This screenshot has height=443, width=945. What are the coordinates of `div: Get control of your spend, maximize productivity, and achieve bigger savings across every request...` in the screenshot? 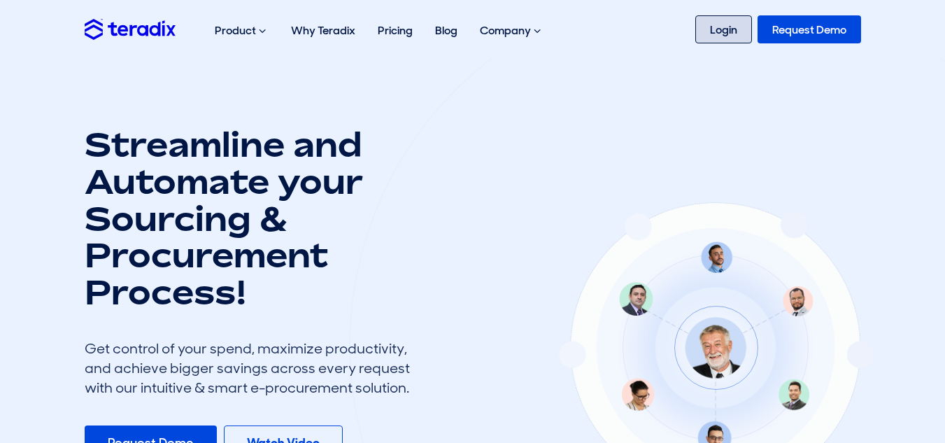 It's located at (252, 368).